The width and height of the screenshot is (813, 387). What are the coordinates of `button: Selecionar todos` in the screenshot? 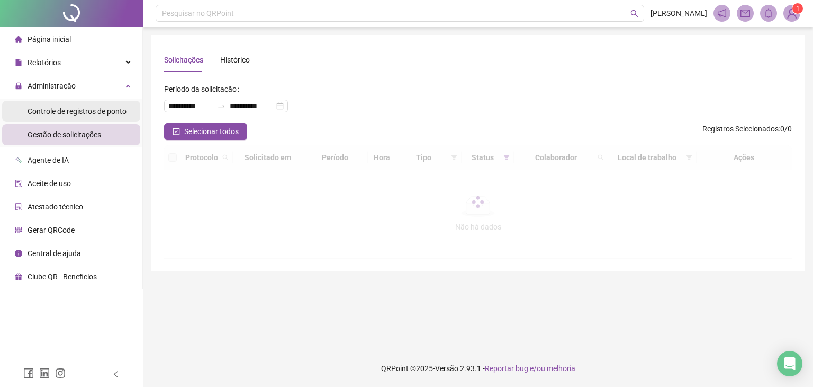 It's located at (205, 131).